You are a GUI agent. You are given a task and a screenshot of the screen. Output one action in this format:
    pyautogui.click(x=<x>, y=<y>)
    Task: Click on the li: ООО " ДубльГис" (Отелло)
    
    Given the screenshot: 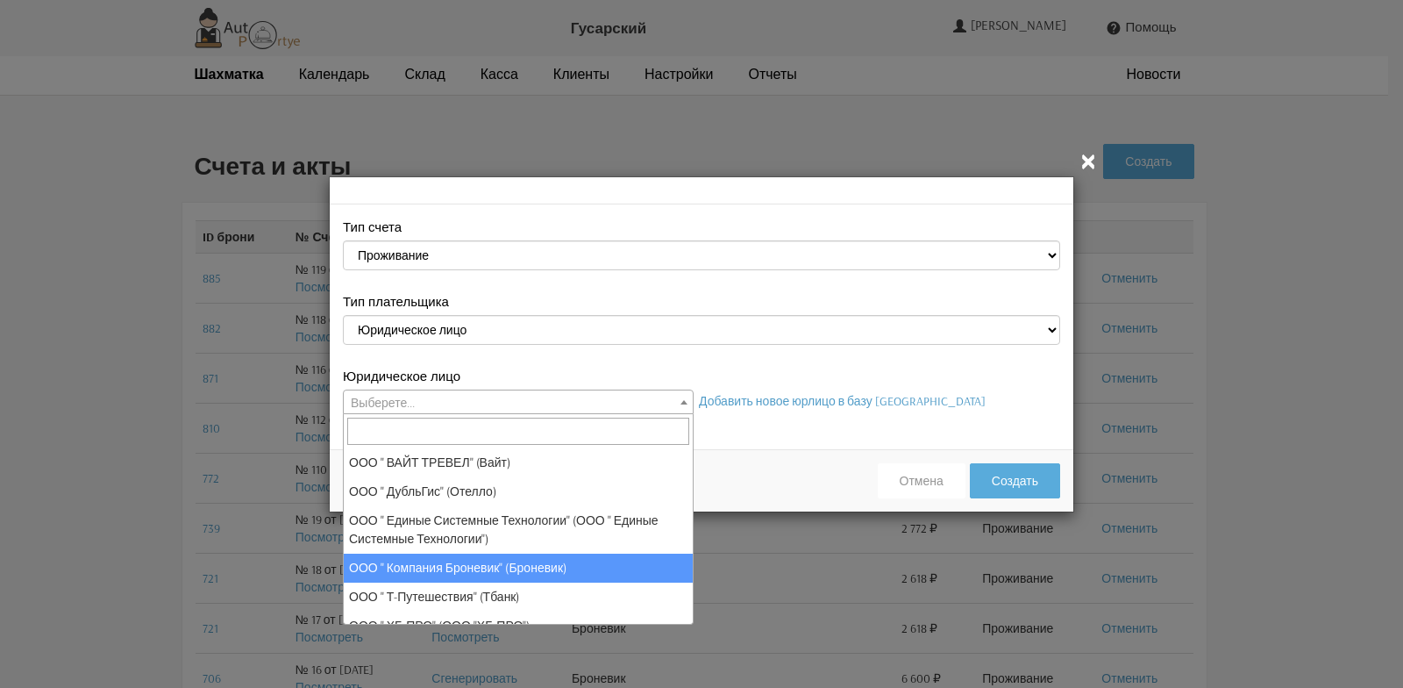 What is the action you would take?
    pyautogui.click(x=518, y=491)
    